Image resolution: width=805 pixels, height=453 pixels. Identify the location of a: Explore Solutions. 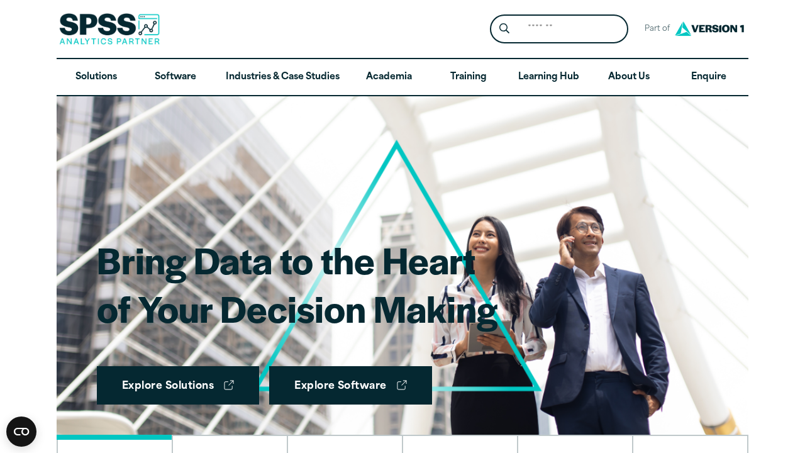
(178, 385).